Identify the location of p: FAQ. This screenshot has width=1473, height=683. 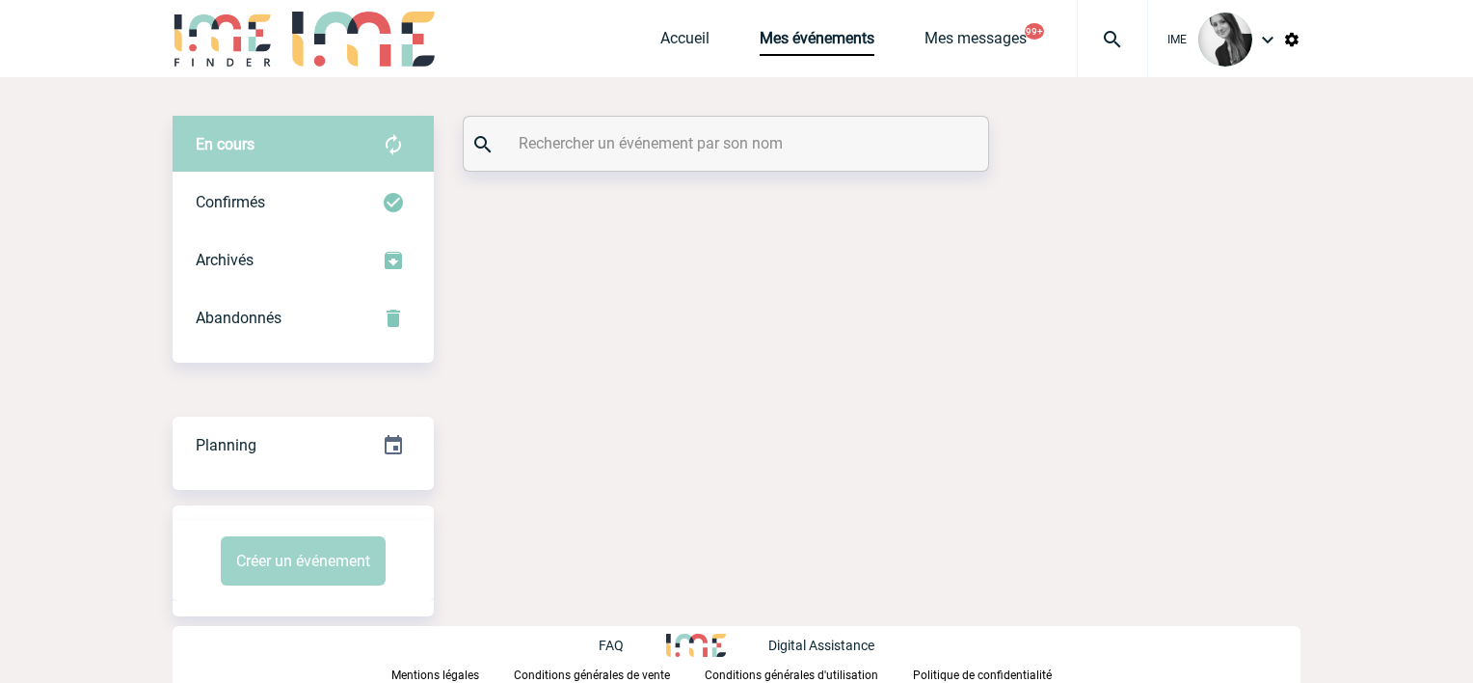
(611, 645).